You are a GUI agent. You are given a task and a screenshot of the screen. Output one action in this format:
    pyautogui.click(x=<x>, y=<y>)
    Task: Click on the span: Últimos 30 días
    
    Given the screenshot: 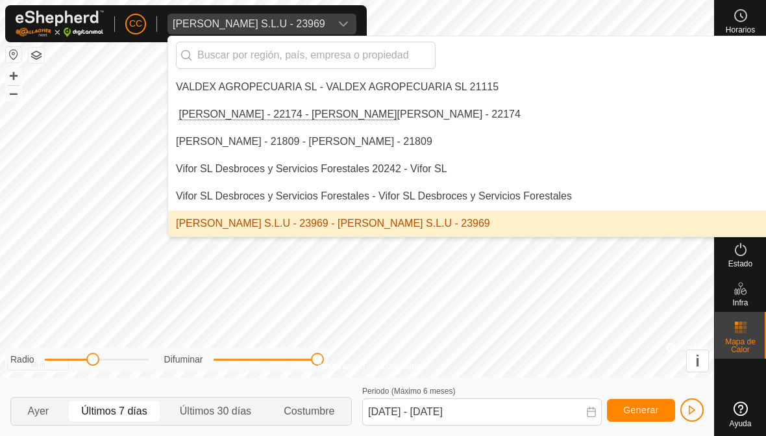 What is the action you would take?
    pyautogui.click(x=216, y=411)
    